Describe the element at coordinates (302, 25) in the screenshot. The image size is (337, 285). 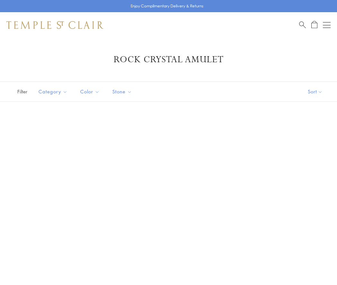
I see `a: Search` at that location.